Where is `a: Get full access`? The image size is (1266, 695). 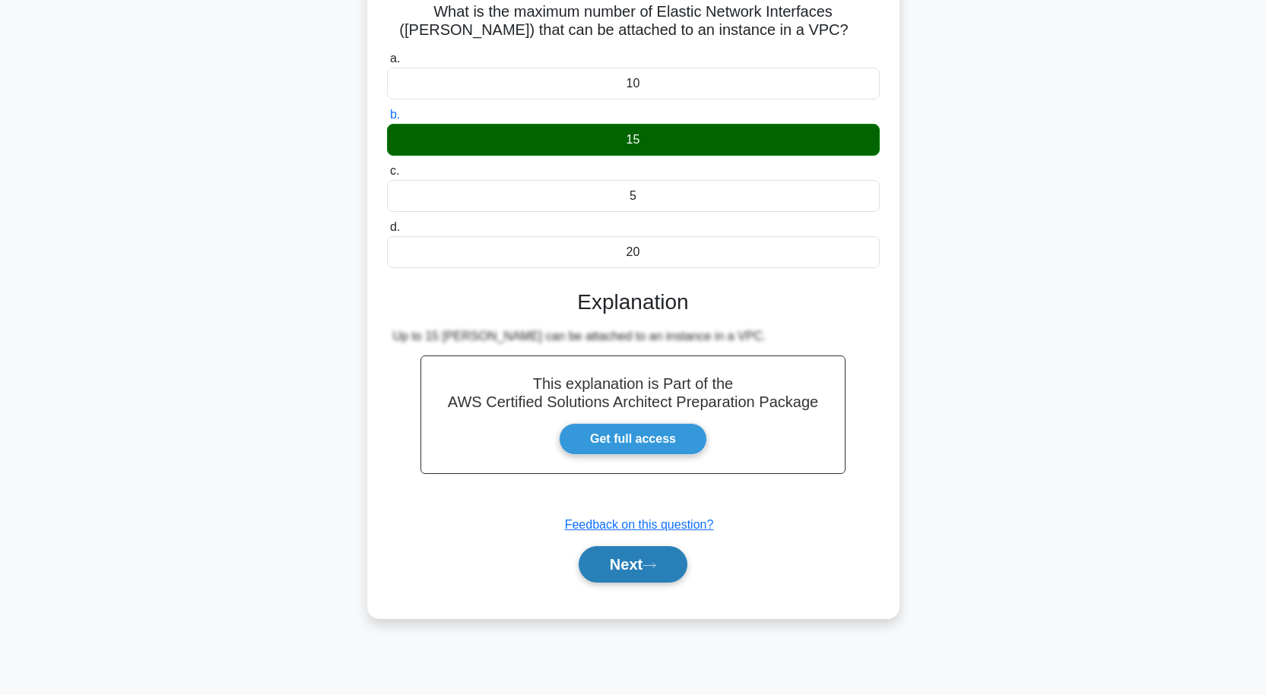 a: Get full access is located at coordinates (632, 439).